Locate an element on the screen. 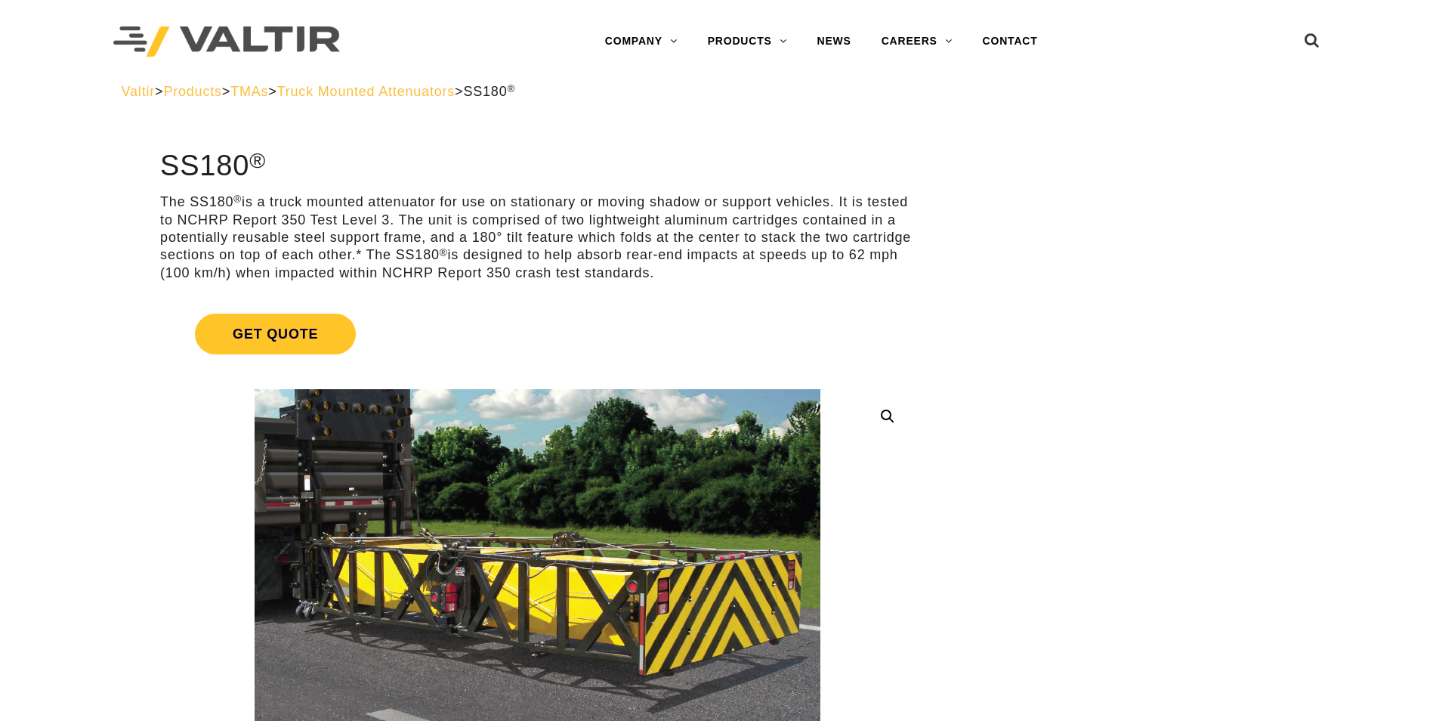  a: CONTACT is located at coordinates (1010, 42).